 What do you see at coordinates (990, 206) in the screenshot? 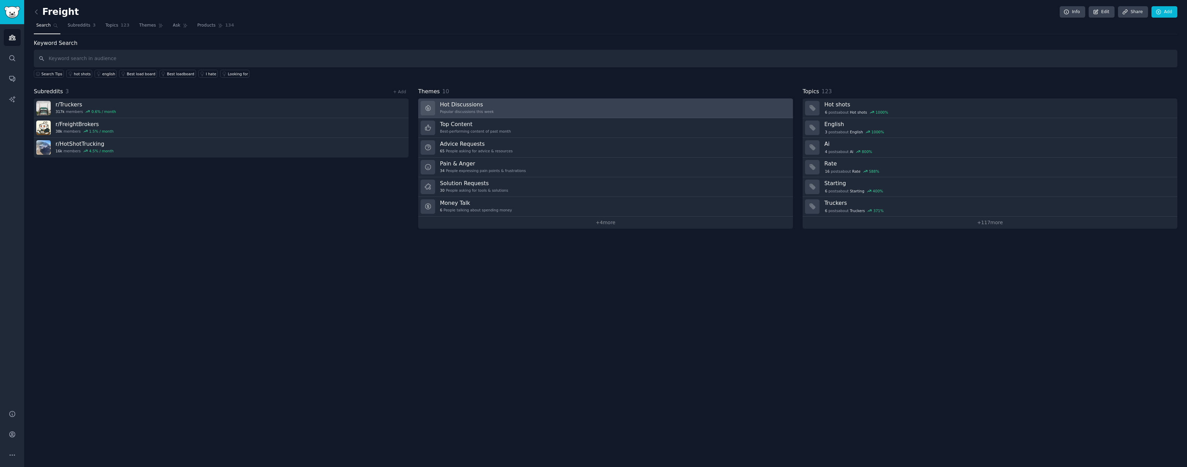
I see `a: Truckers6postsaboutTruckers371%` at bounding box center [990, 206].